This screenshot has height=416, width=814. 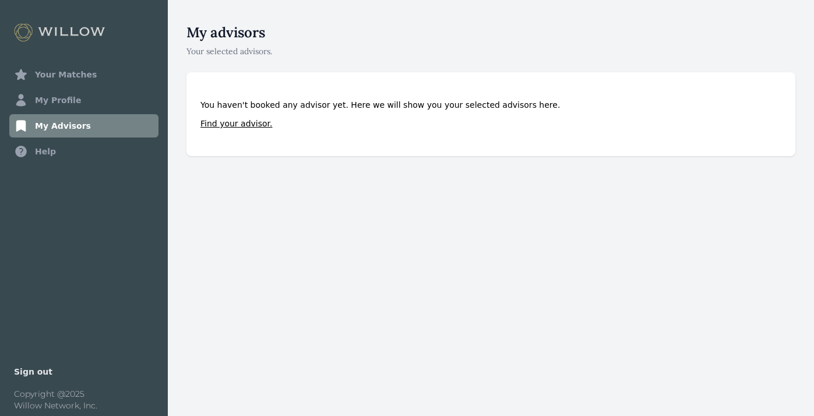 I want to click on a: Sign out, so click(x=84, y=372).